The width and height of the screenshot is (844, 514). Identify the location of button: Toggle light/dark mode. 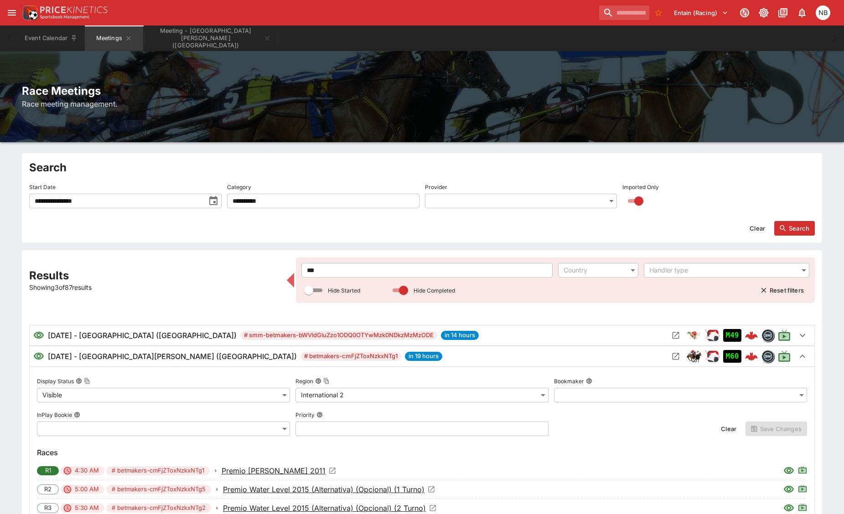
(764, 13).